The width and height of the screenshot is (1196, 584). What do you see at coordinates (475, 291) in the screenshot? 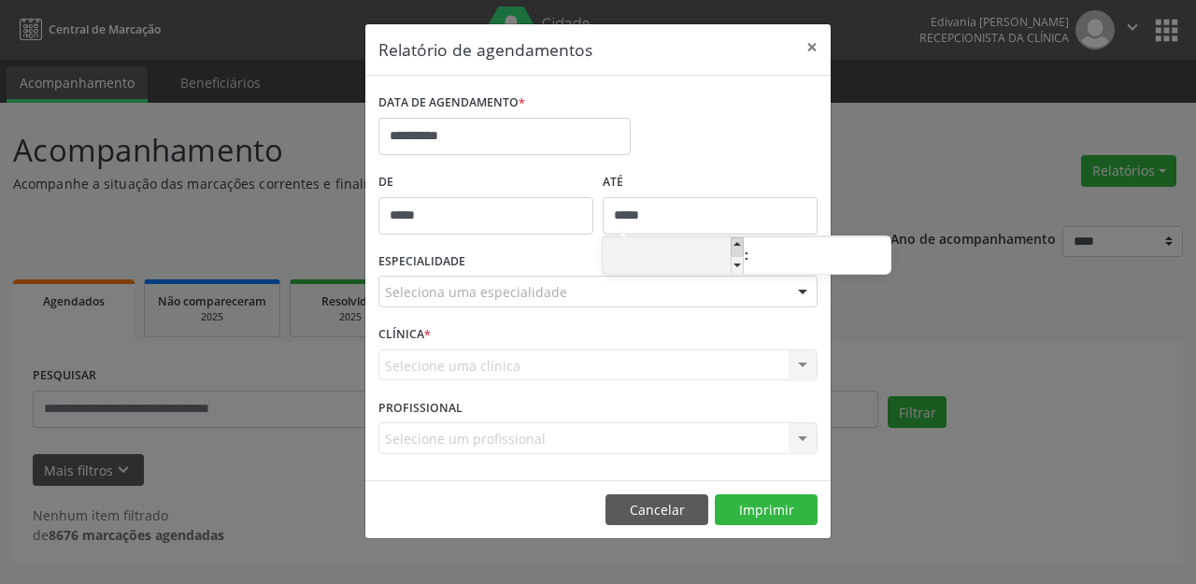
I see `span: Seleciona uma especialidade` at bounding box center [475, 291].